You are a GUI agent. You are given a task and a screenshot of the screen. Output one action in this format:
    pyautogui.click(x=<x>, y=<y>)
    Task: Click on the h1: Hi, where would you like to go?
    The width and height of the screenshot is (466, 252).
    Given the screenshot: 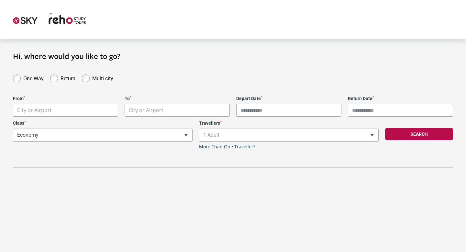 What is the action you would take?
    pyautogui.click(x=233, y=56)
    